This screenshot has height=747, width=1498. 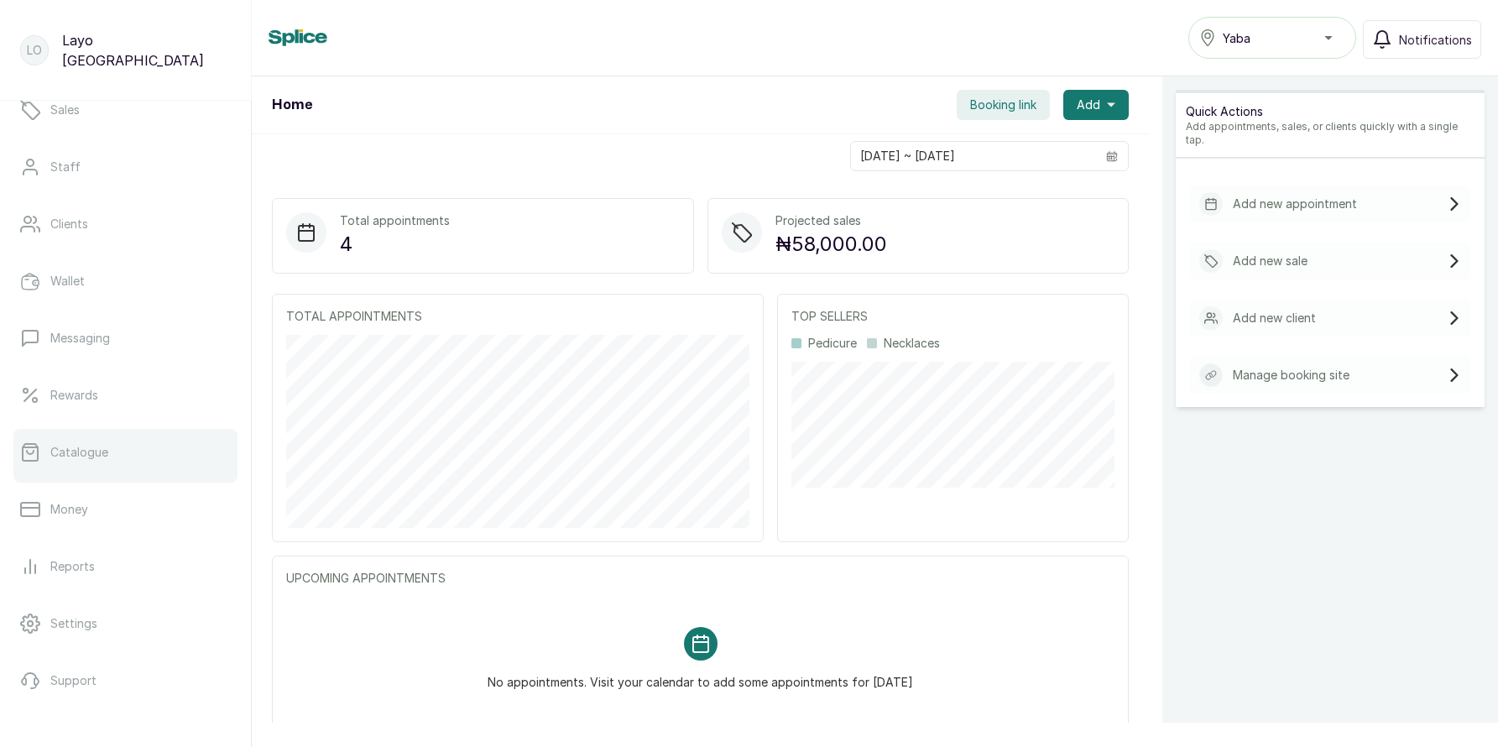 What do you see at coordinates (1003, 105) in the screenshot?
I see `button: Booking link` at bounding box center [1003, 105].